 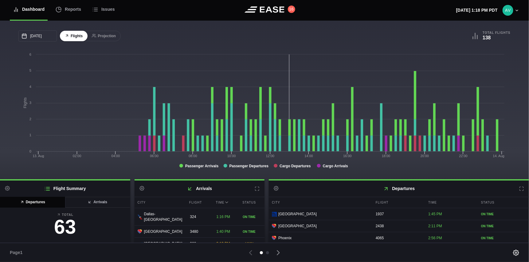 I want to click on span: 2:12 PM, so click(x=223, y=243).